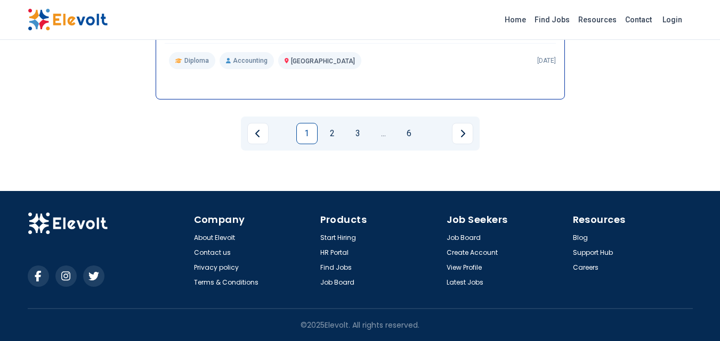  What do you see at coordinates (197, 61) in the screenshot?
I see `span: Diploma` at bounding box center [197, 61].